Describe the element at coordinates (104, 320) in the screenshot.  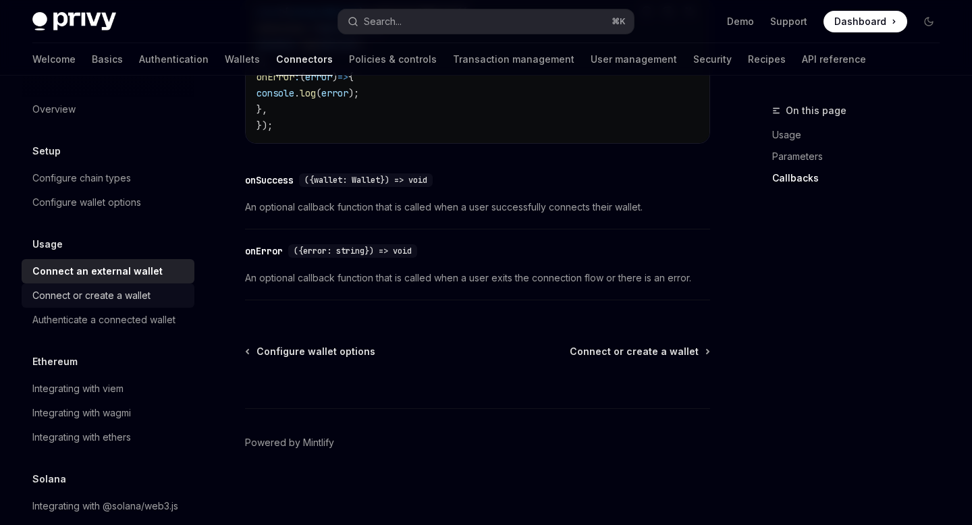
I see `div: Authenticate a connected wallet` at that location.